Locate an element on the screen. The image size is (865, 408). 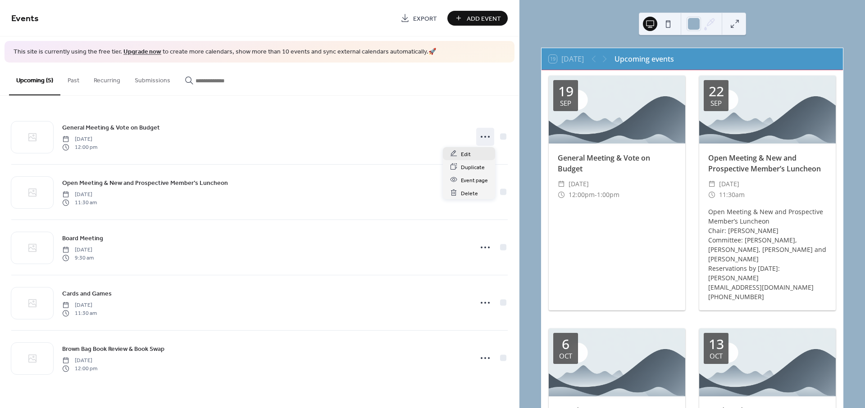
span: General Meeting & Vote on Budget is located at coordinates (111, 127).